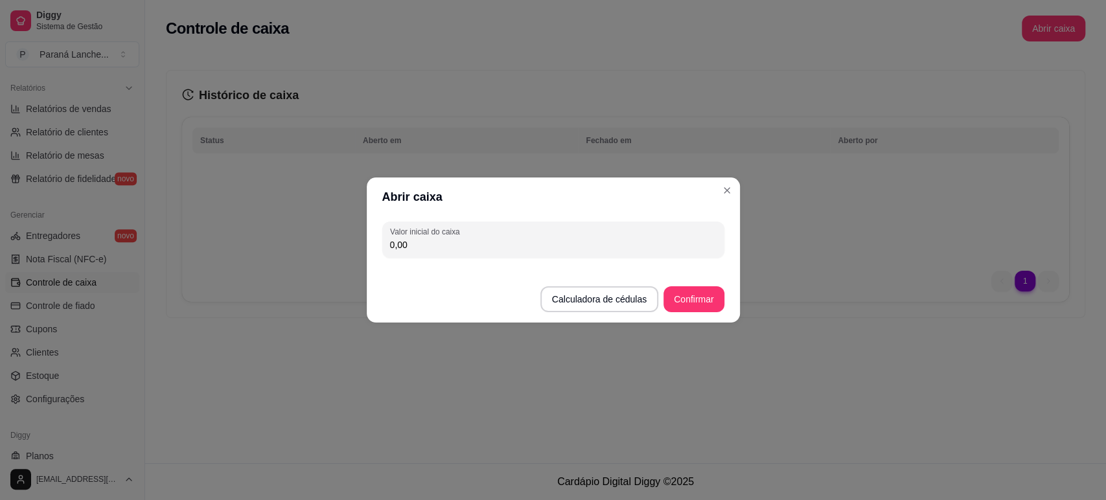 Image resolution: width=1106 pixels, height=500 pixels. What do you see at coordinates (553, 197) in the screenshot?
I see `header: Abrir caixa` at bounding box center [553, 197].